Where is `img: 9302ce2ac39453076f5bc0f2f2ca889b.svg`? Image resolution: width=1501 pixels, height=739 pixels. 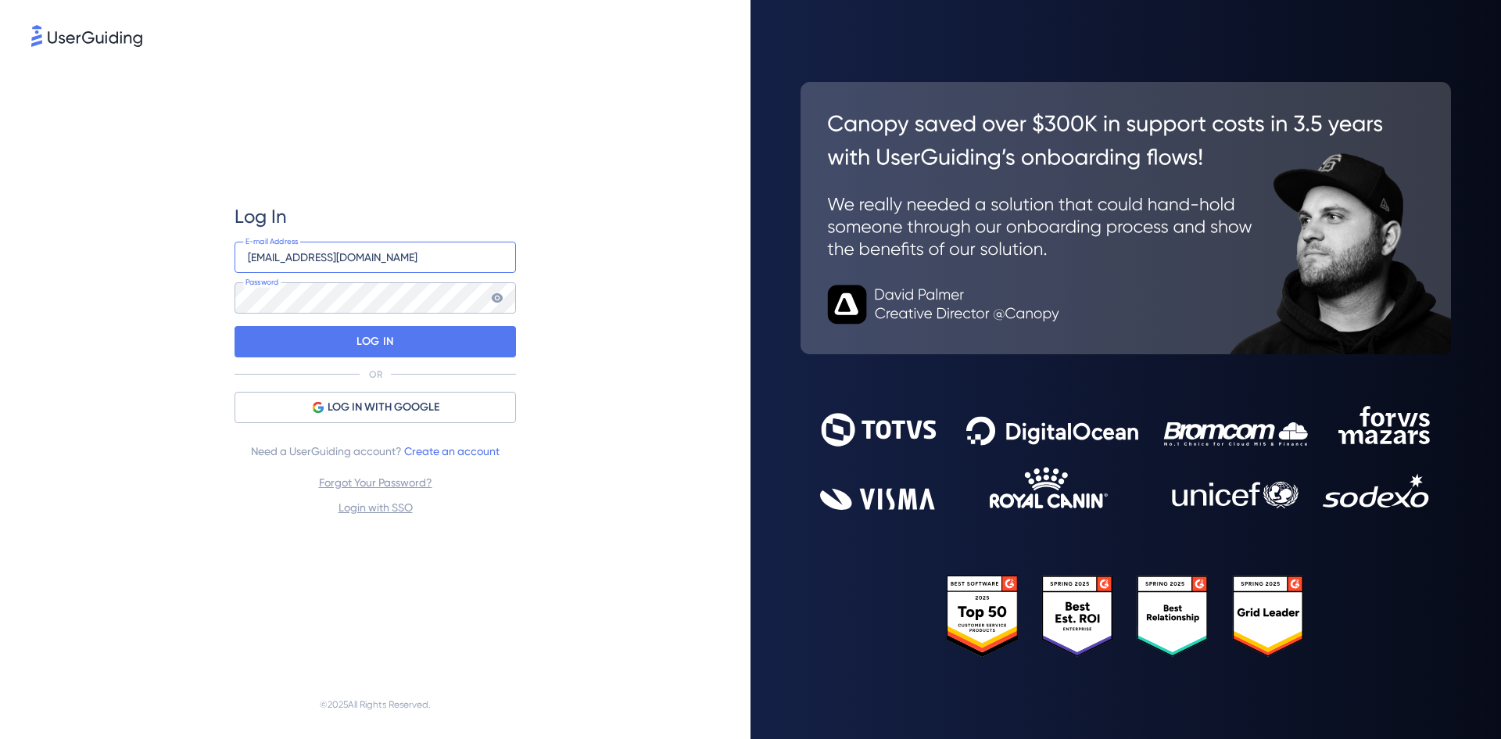 img: 9302ce2ac39453076f5bc0f2f2ca889b.svg is located at coordinates (1126, 457).